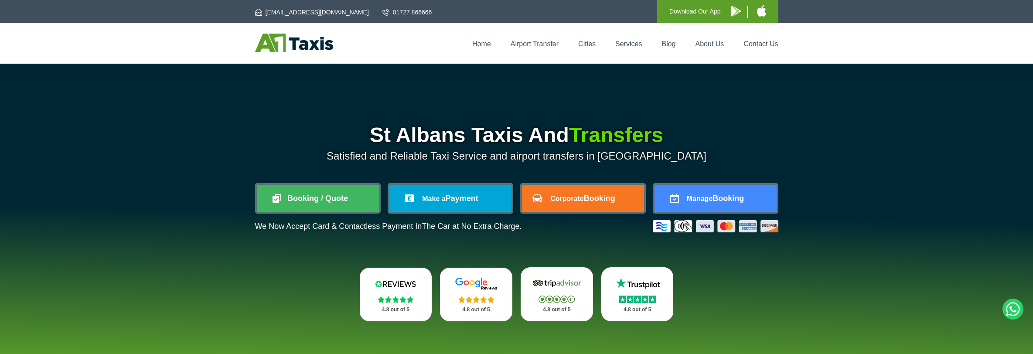  I want to click on a: Trustpilot Stars 4.8 out of 5, so click(638, 294).